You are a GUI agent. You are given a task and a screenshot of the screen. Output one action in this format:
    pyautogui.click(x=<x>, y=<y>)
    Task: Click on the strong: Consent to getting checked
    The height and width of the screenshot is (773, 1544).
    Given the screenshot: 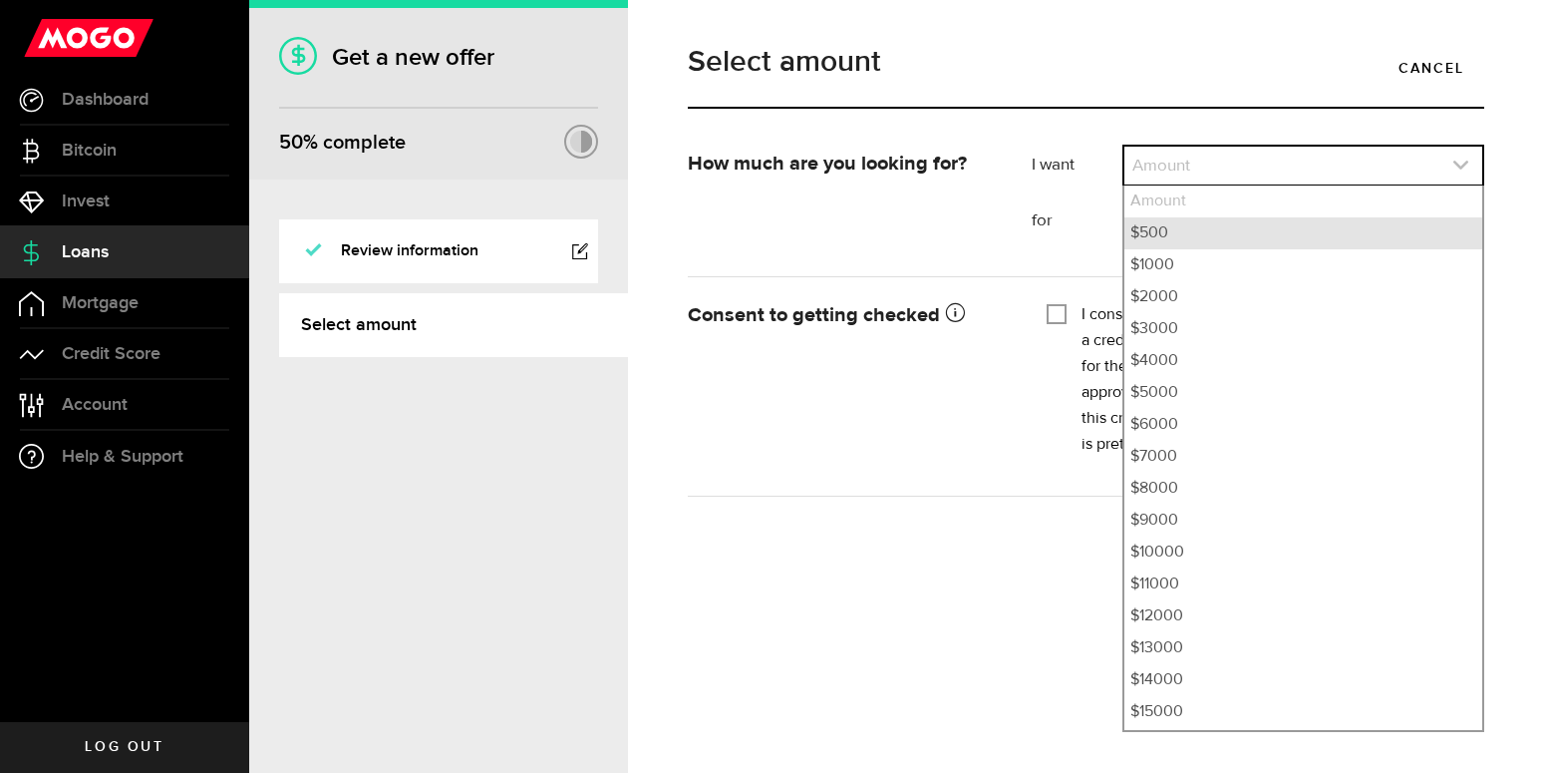 What is the action you would take?
    pyautogui.click(x=826, y=315)
    